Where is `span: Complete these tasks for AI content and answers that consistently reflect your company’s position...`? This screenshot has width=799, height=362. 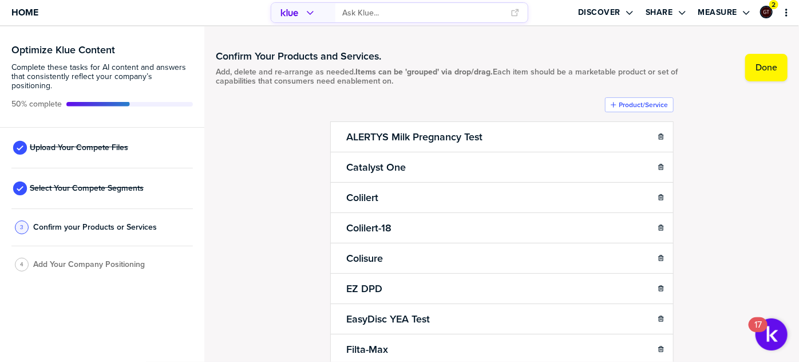 span: Complete these tasks for AI content and answers that consistently reflect your company’s position... is located at coordinates (102, 77).